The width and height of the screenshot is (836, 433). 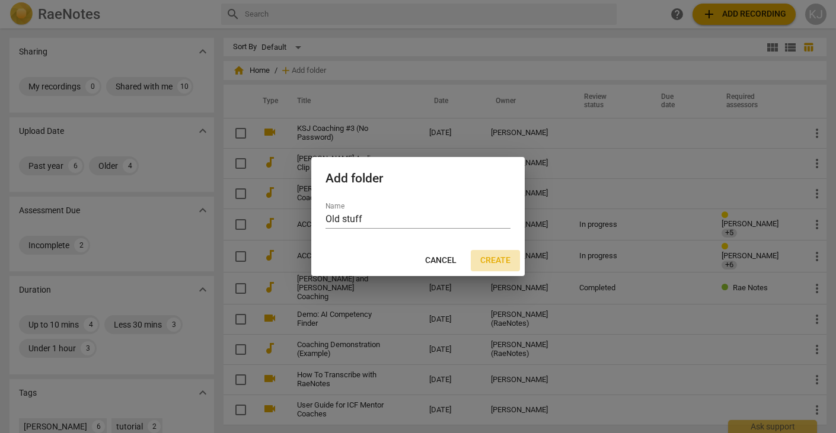 What do you see at coordinates (440, 261) in the screenshot?
I see `button: Cancel` at bounding box center [440, 261].